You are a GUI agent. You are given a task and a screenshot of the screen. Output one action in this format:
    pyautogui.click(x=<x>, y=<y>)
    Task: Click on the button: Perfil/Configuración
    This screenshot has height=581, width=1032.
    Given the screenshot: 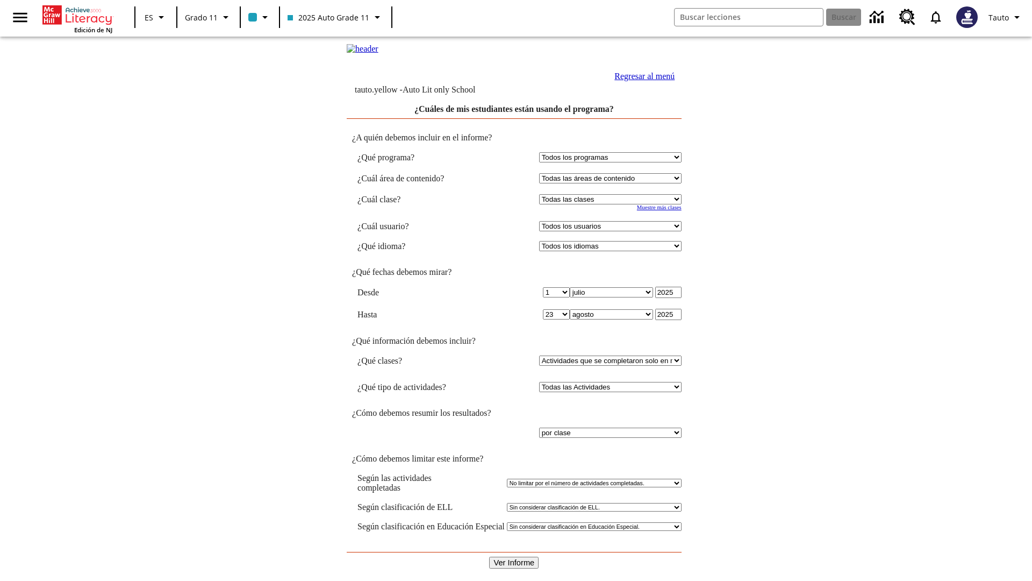 What is the action you would take?
    pyautogui.click(x=1006, y=17)
    